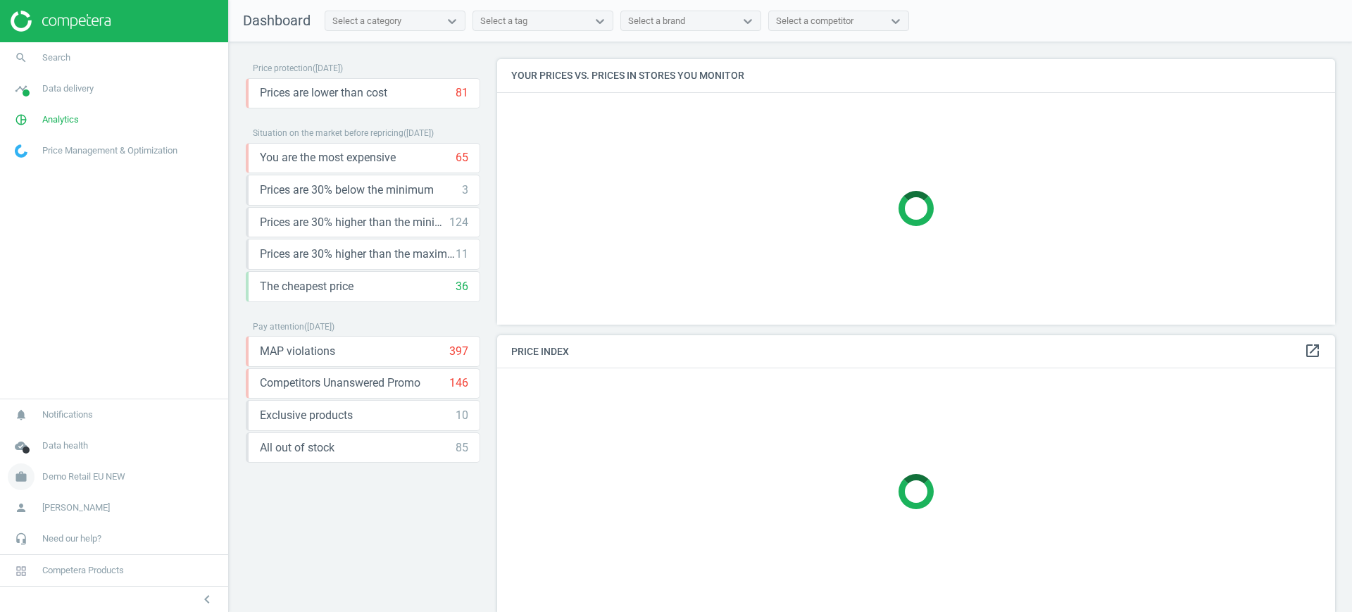 This screenshot has height=612, width=1352. I want to click on div: 10, so click(462, 415).